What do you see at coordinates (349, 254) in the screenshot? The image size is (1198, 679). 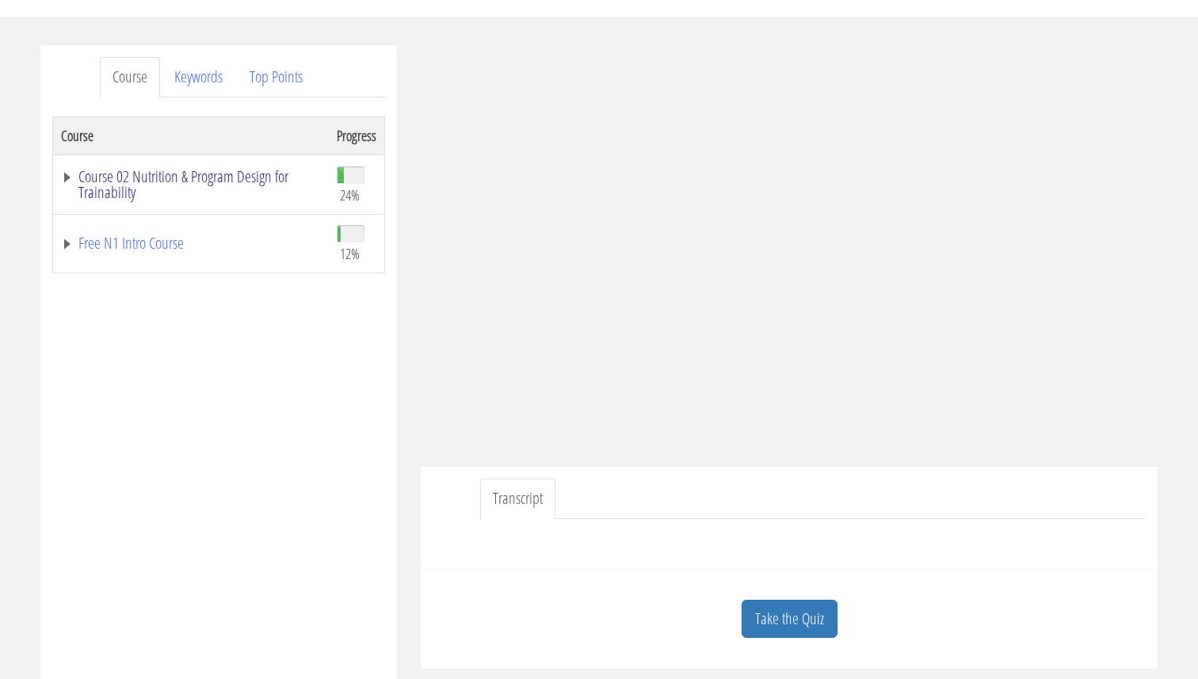 I see `span: 12%` at bounding box center [349, 254].